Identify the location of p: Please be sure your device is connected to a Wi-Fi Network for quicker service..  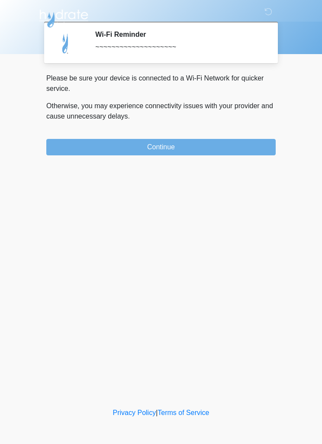
(161, 84).